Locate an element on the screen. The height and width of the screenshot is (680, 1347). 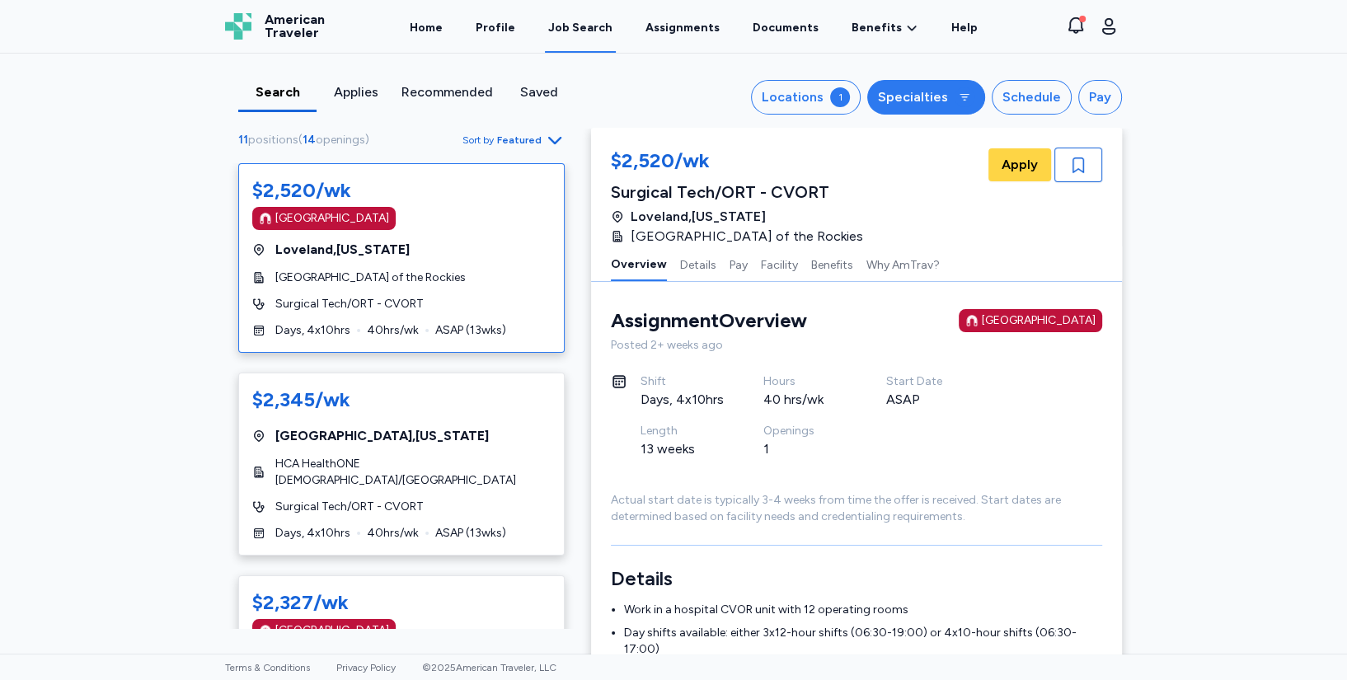
span: positions is located at coordinates (273, 139).